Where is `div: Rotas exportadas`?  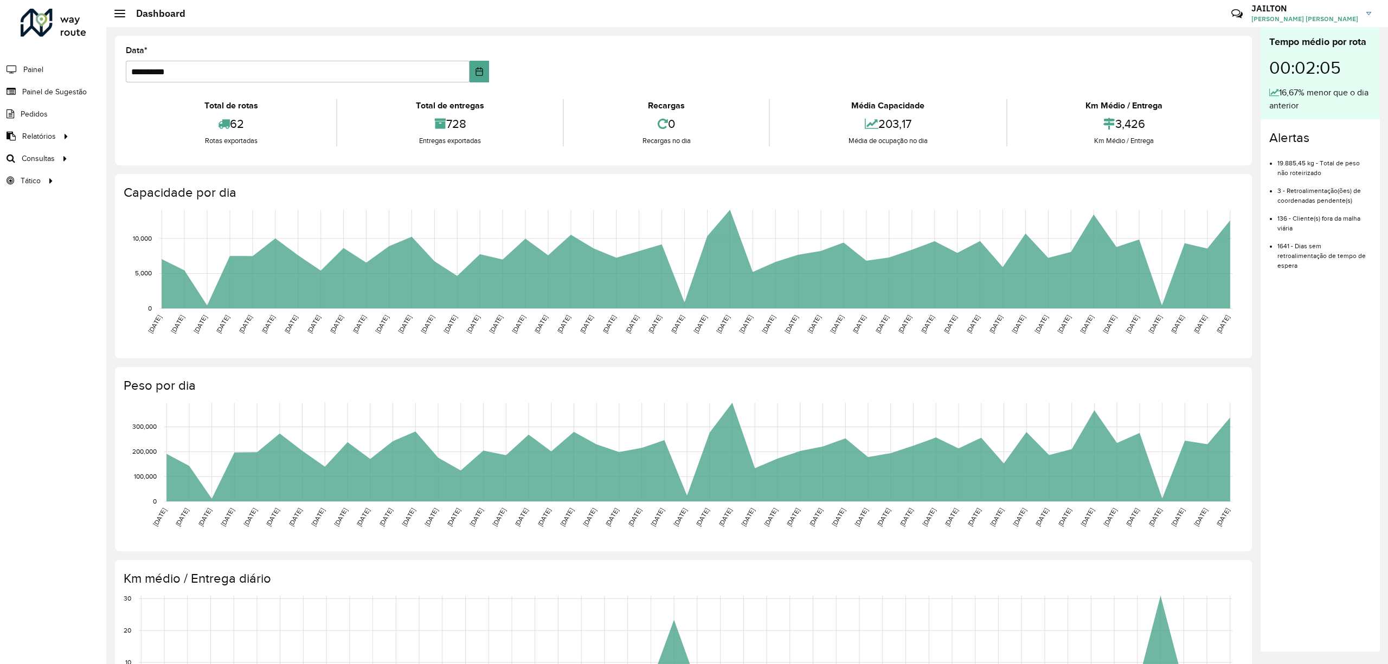 div: Rotas exportadas is located at coordinates (231, 141).